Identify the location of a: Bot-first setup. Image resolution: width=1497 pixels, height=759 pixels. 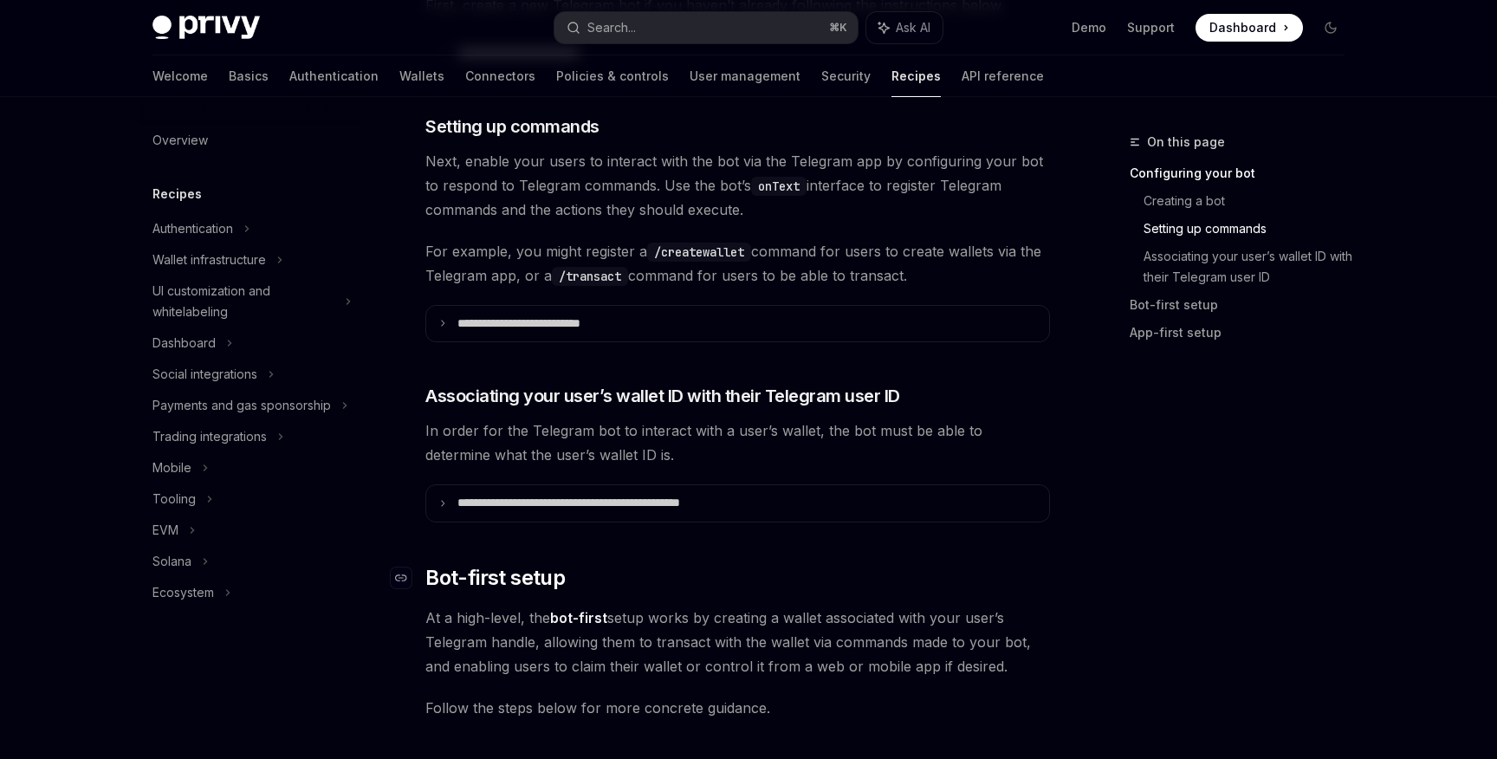
(1244, 305).